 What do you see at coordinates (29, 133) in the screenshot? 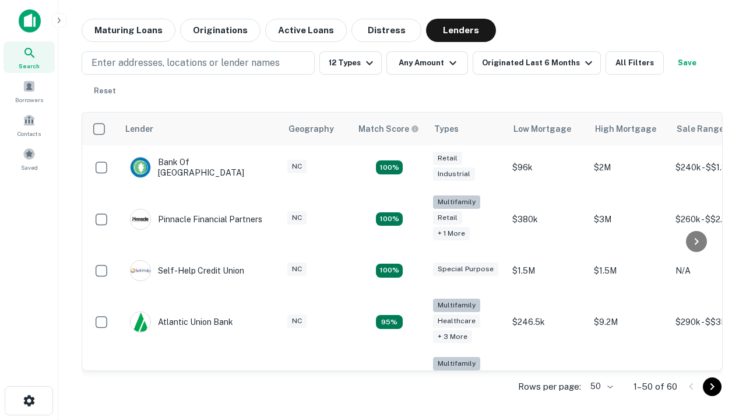
I see `span: Contacts` at bounding box center [29, 133].